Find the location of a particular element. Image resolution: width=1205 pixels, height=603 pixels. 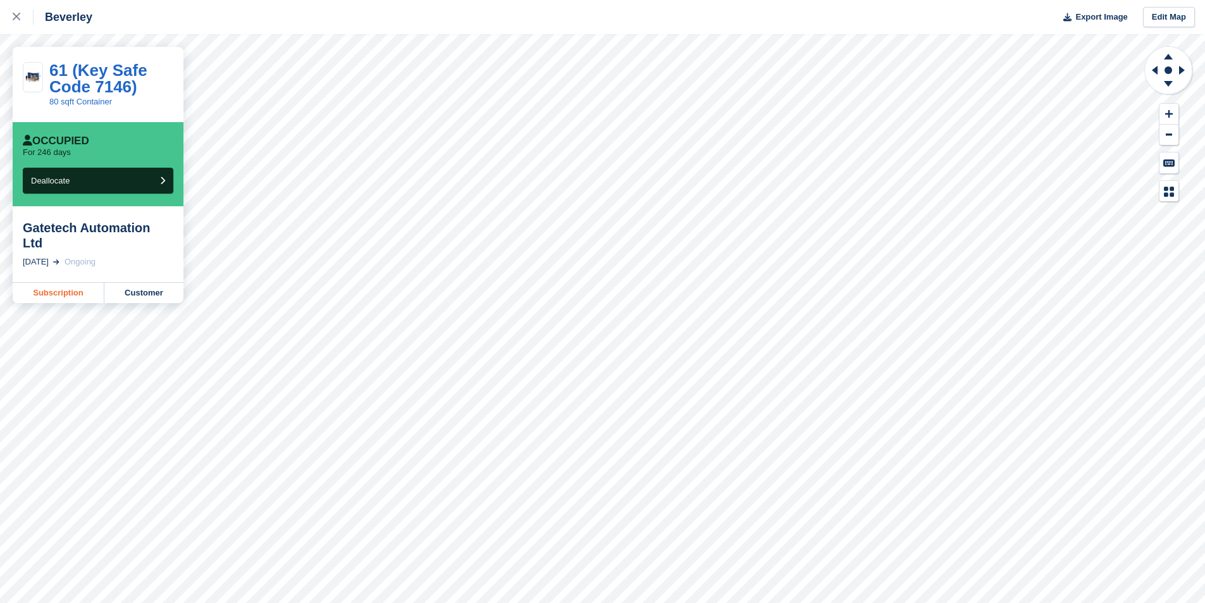

img: arrow-right-light-icn-cde0832a797a2874e46488d9cf13f60e5c3a73dbe684e267c42b8395dfbc2abf.svg is located at coordinates (56, 262).